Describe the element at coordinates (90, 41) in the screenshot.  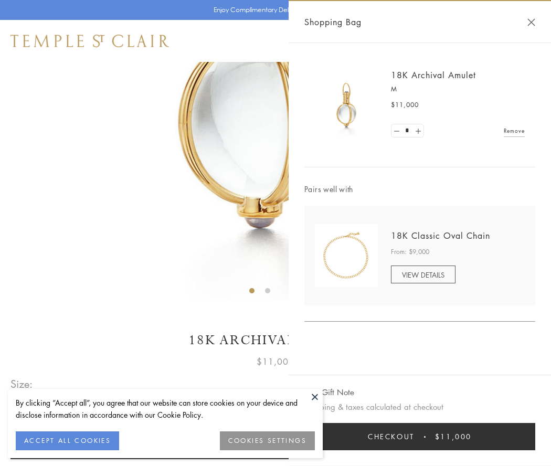
I see `img: Temple St. Clair` at that location.